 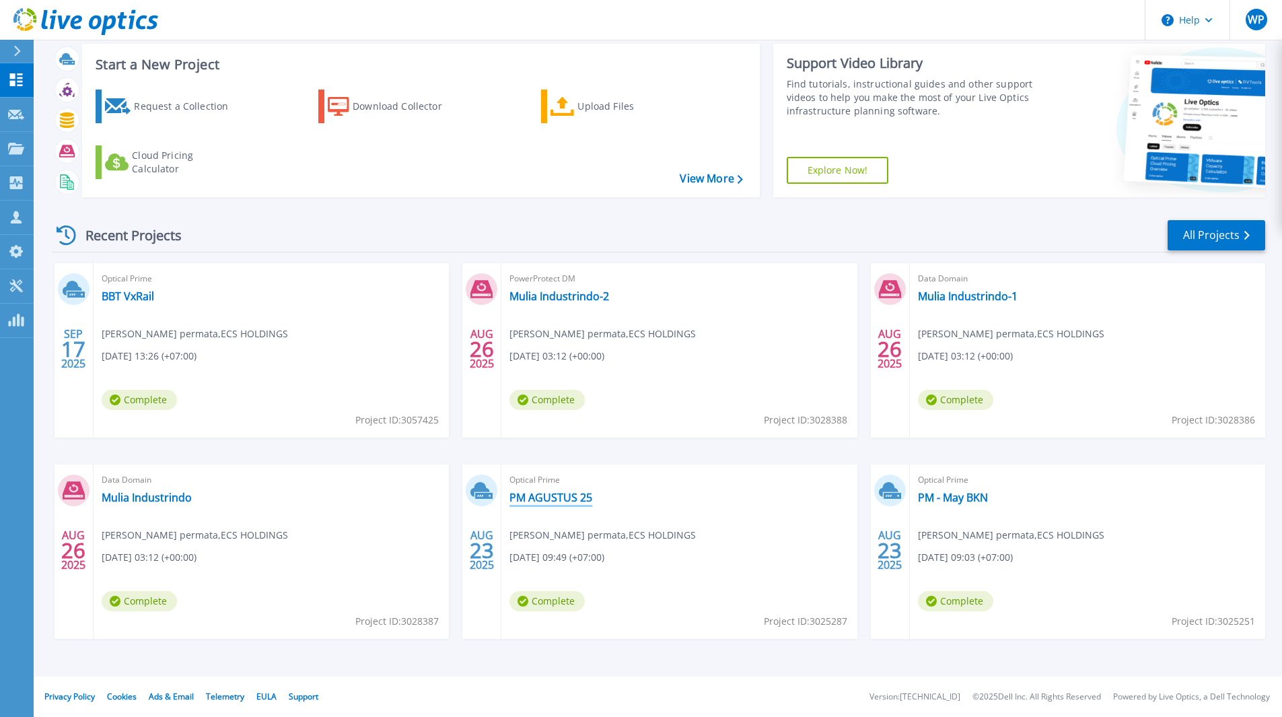 I want to click on a: Telemetry, so click(x=225, y=696).